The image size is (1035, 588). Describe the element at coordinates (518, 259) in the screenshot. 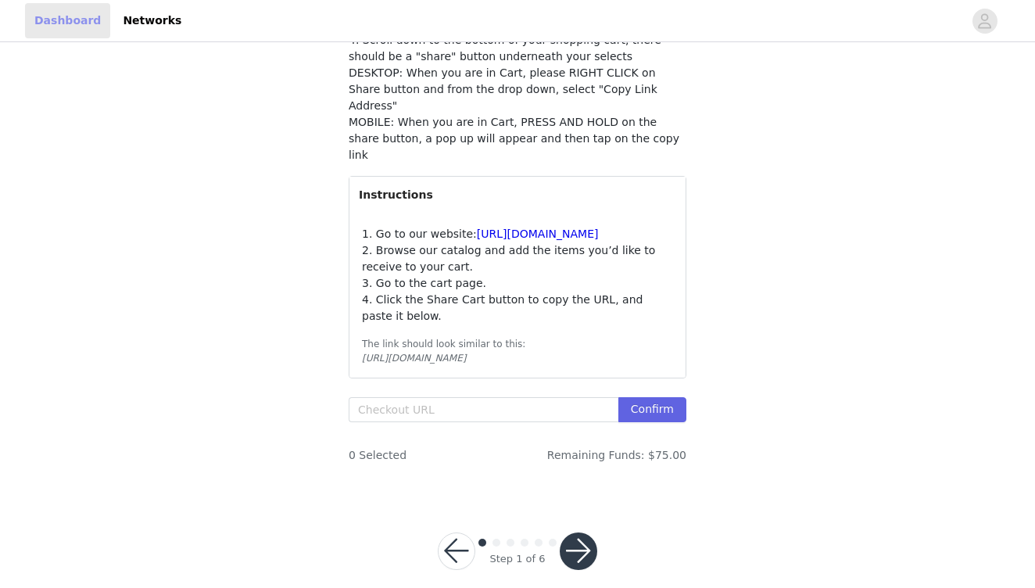

I see `p: 2. Browse our catalog and add the items you’d like to receive to your cart.` at that location.